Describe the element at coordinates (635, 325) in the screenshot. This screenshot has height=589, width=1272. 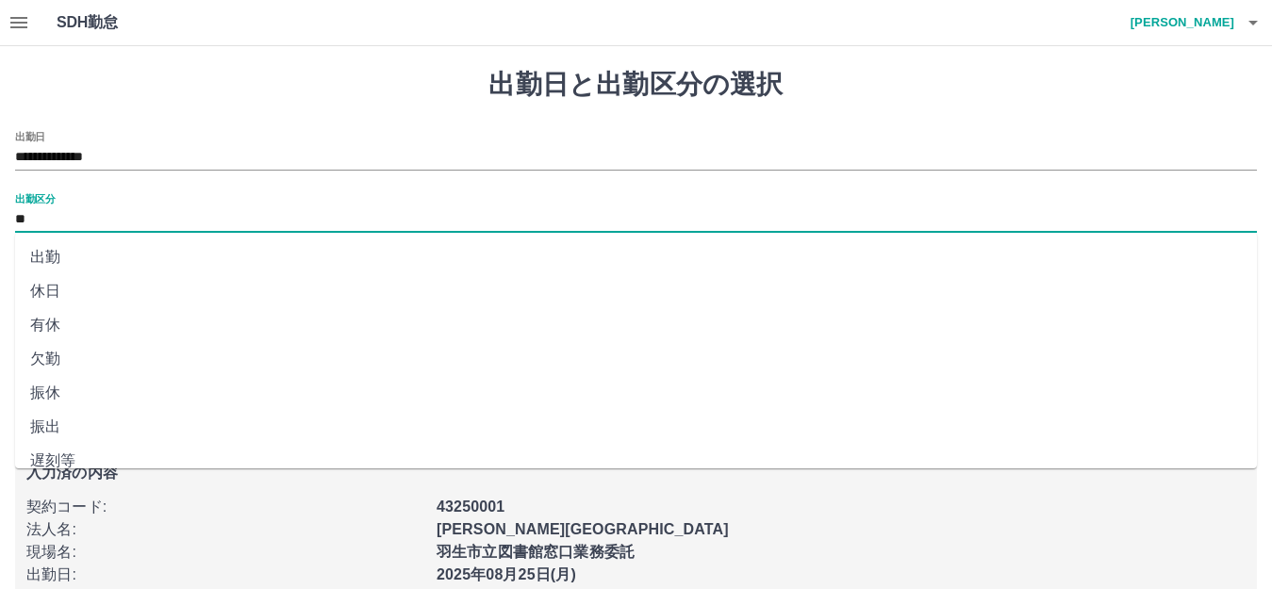
I see `li: 有休` at that location.